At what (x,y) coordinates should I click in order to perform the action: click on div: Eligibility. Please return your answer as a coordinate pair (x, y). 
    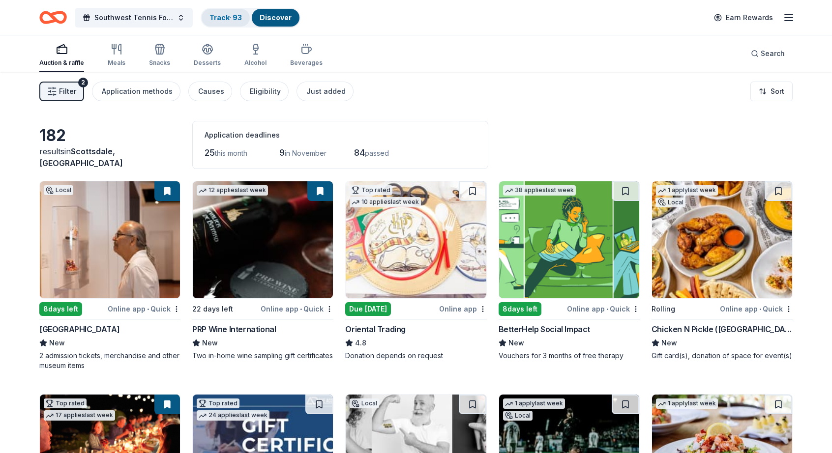
    Looking at the image, I should click on (265, 91).